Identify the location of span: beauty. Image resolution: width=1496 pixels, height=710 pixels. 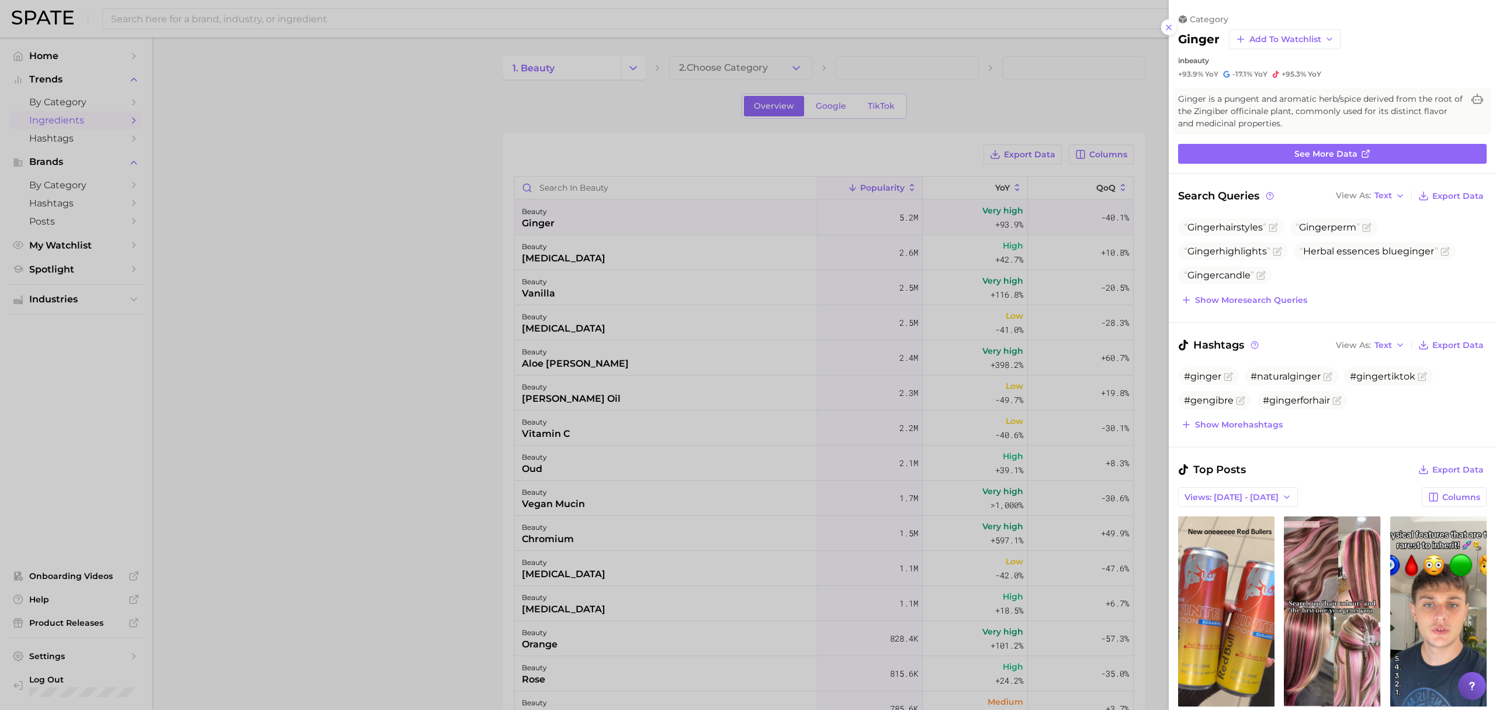
(1197, 60).